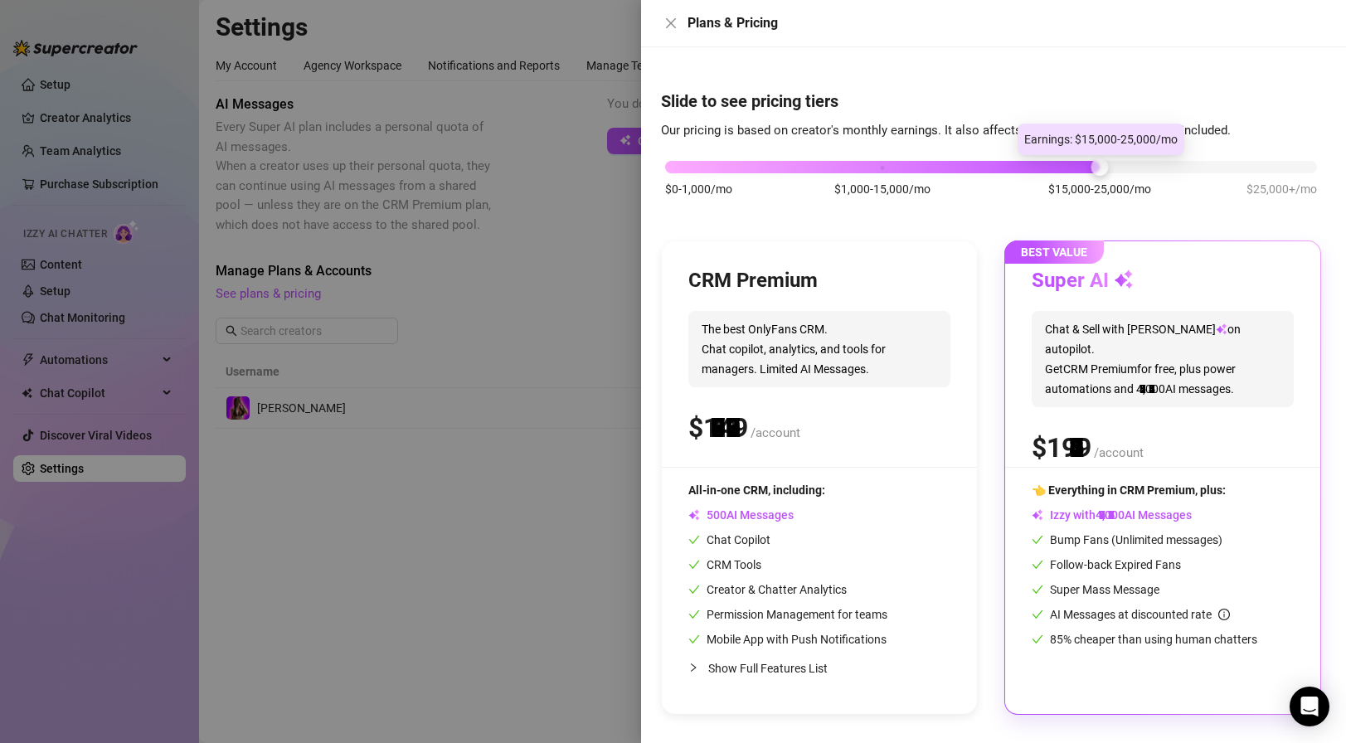 The height and width of the screenshot is (743, 1346). Describe the element at coordinates (1282, 189) in the screenshot. I see `span: $25,000+/mo` at that location.